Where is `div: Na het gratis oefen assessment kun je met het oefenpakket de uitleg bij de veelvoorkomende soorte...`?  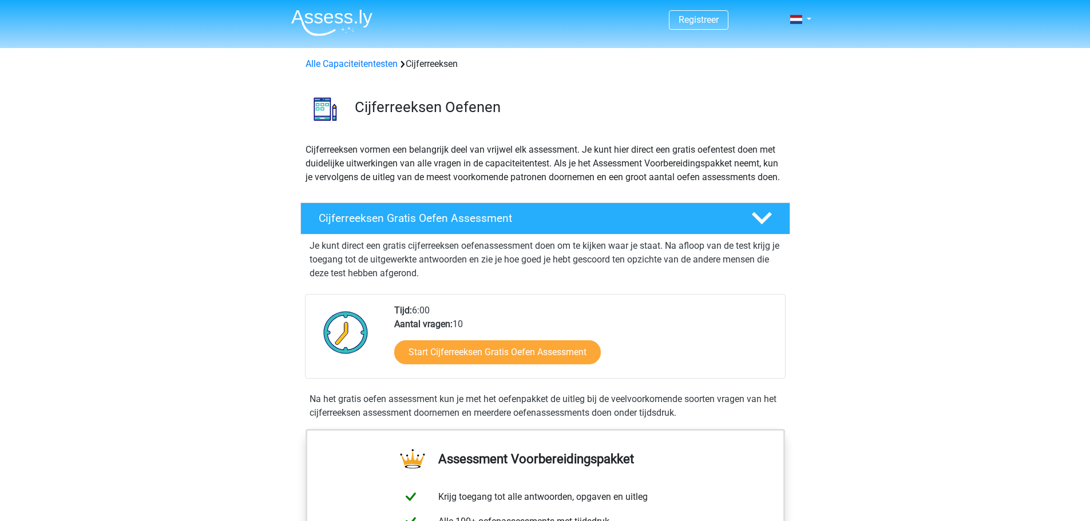 div: Na het gratis oefen assessment kun je met het oefenpakket de uitleg bij de veelvoorkomende soorte... is located at coordinates (545, 406).